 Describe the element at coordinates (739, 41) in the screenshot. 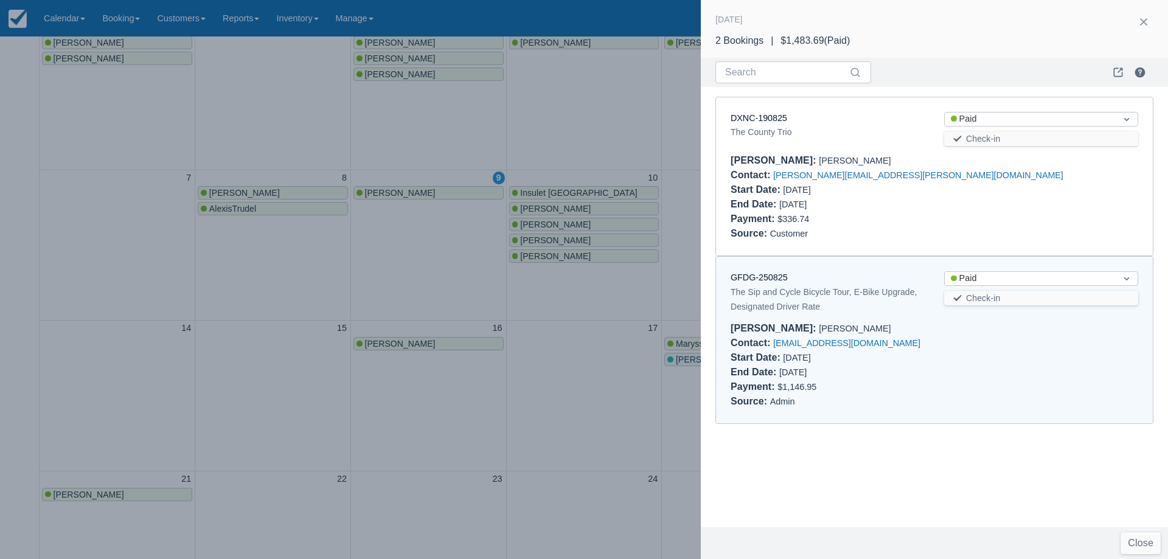

I see `div: 2 Bookings` at that location.